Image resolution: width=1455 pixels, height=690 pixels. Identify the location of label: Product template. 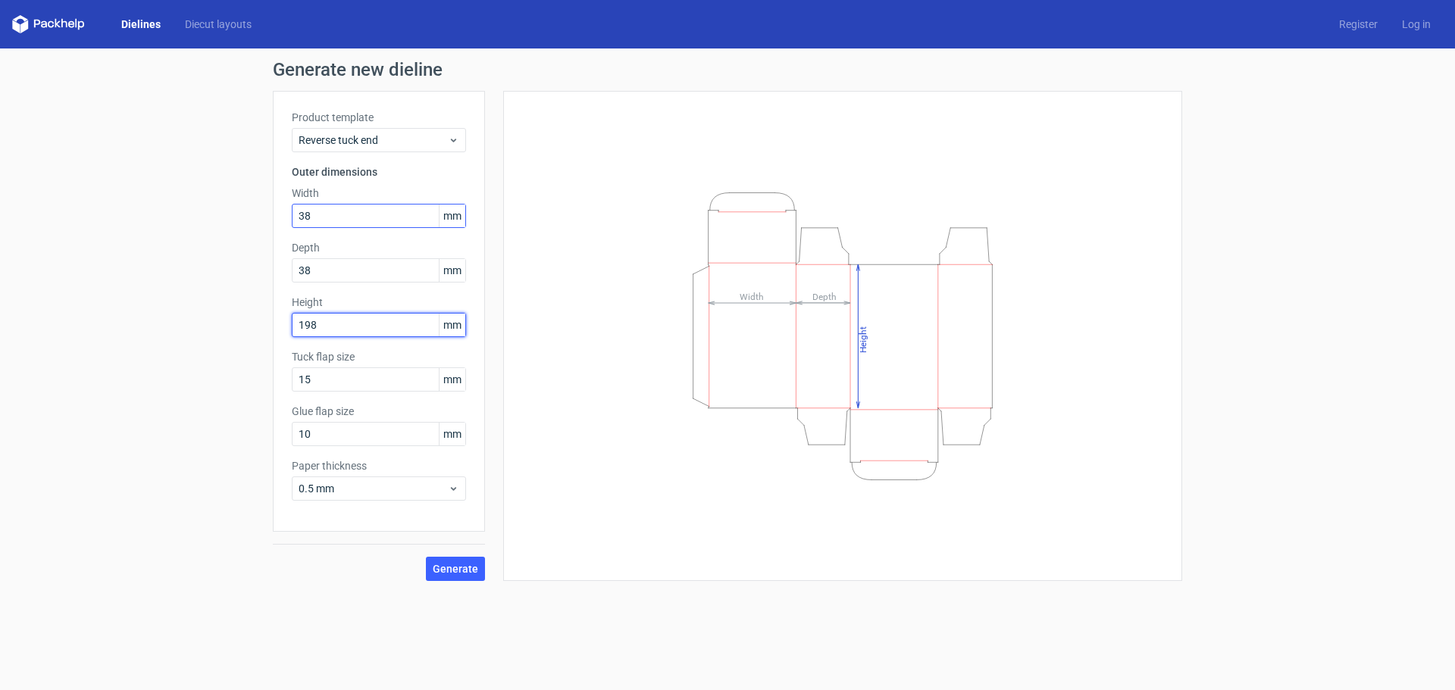
(379, 117).